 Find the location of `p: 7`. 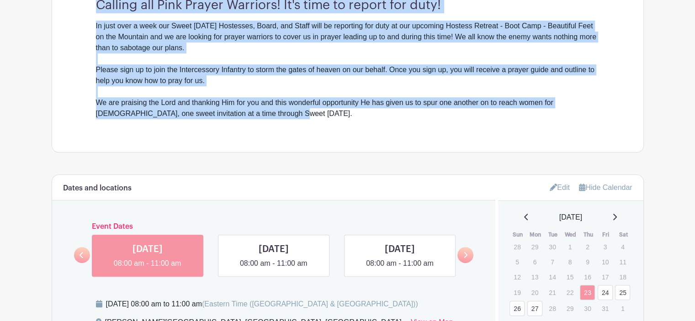

p: 7 is located at coordinates (552, 262).